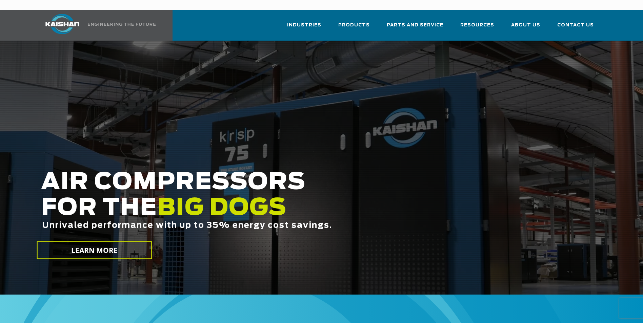 The width and height of the screenshot is (643, 323). What do you see at coordinates (526, 25) in the screenshot?
I see `span: About Us` at bounding box center [526, 25].